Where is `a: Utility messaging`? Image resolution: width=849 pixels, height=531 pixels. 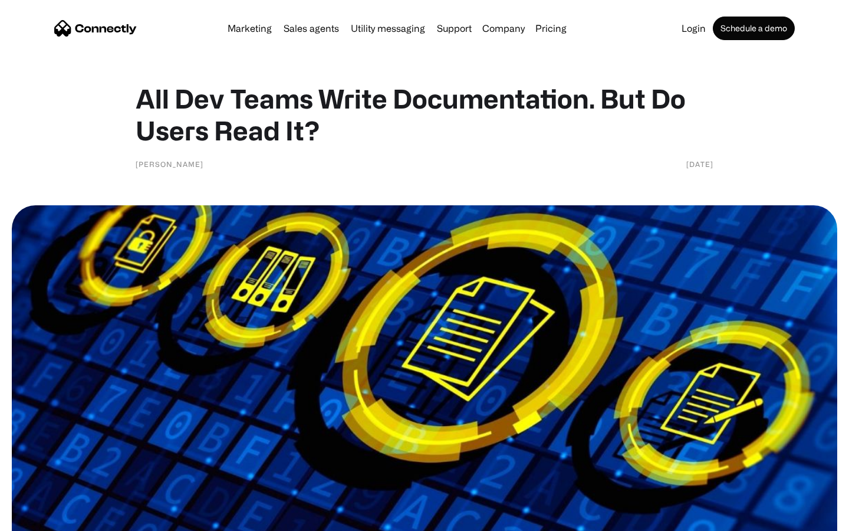 a: Utility messaging is located at coordinates (388, 28).